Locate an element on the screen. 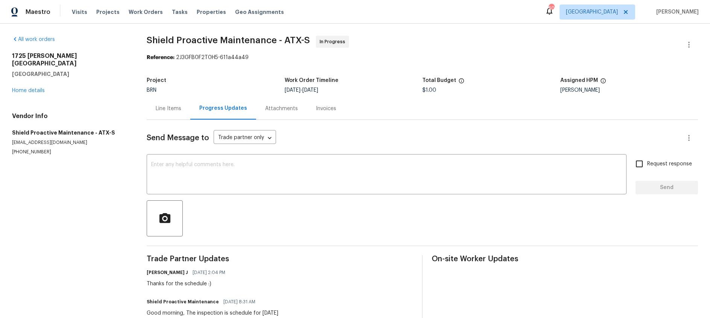 This screenshot has width=710, height=318. div: 50 is located at coordinates (551, 8).